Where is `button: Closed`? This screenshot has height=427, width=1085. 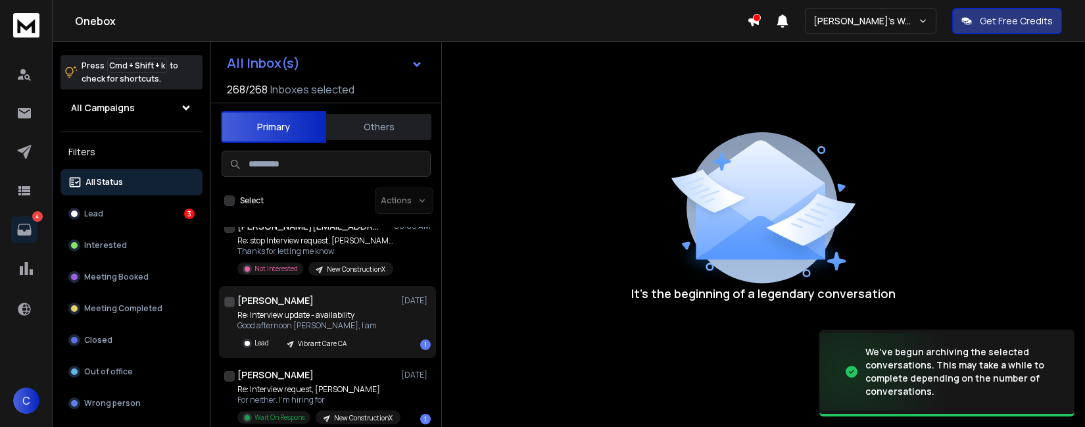
button: Closed is located at coordinates (132, 340).